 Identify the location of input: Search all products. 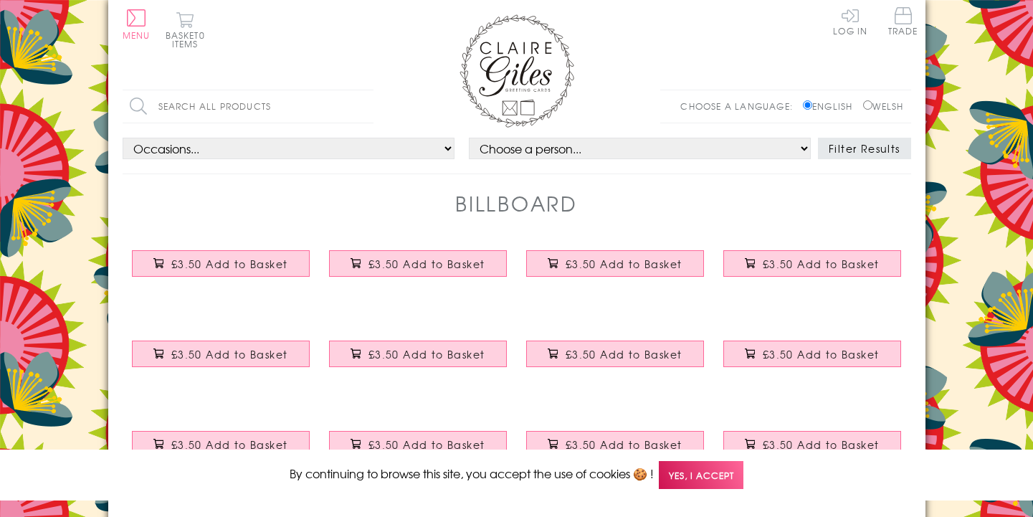
(248, 106).